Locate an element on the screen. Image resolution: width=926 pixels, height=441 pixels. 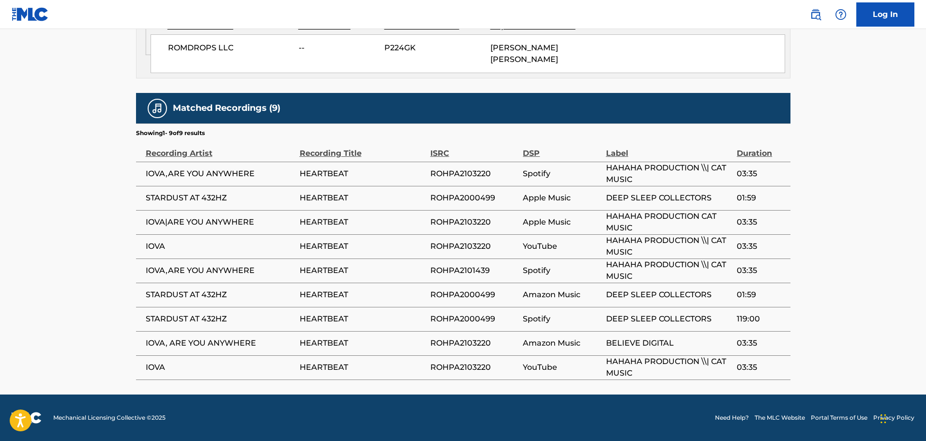
span: Mechanical Licensing Collective © 2025 is located at coordinates (109, 418).